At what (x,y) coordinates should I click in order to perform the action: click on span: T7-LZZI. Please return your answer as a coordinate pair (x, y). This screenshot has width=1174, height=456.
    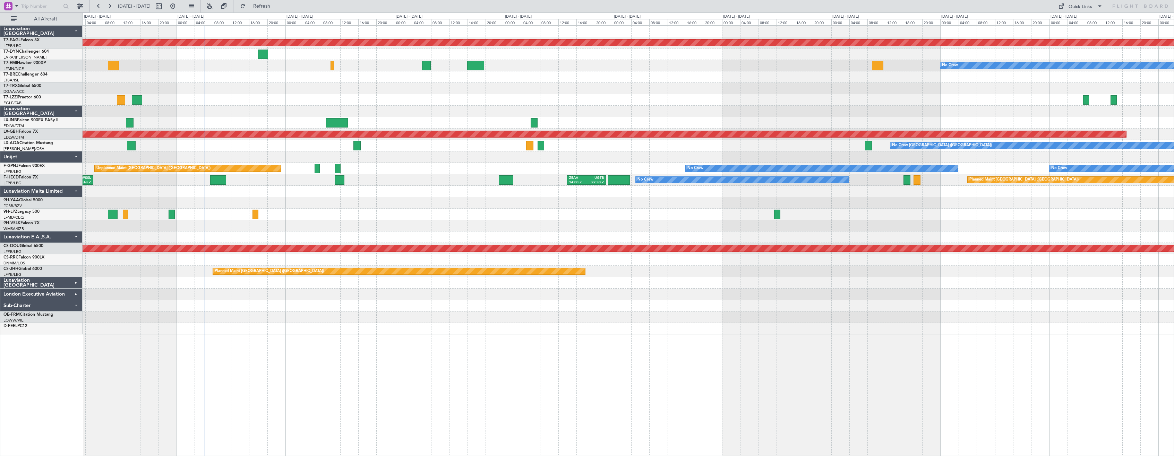
    Looking at the image, I should click on (10, 97).